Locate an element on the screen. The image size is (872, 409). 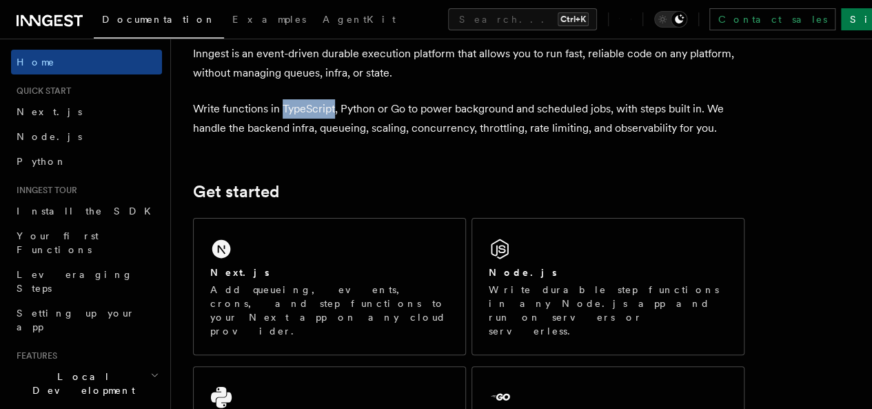
span: Documentation is located at coordinates (159, 19).